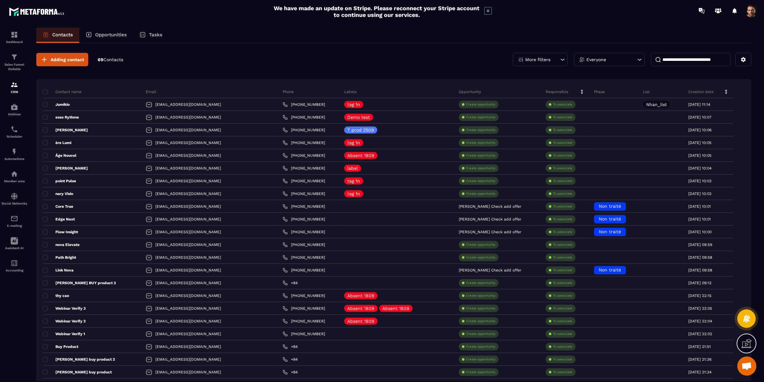  What do you see at coordinates (350, 92) in the screenshot?
I see `p: Labels` at bounding box center [350, 92].